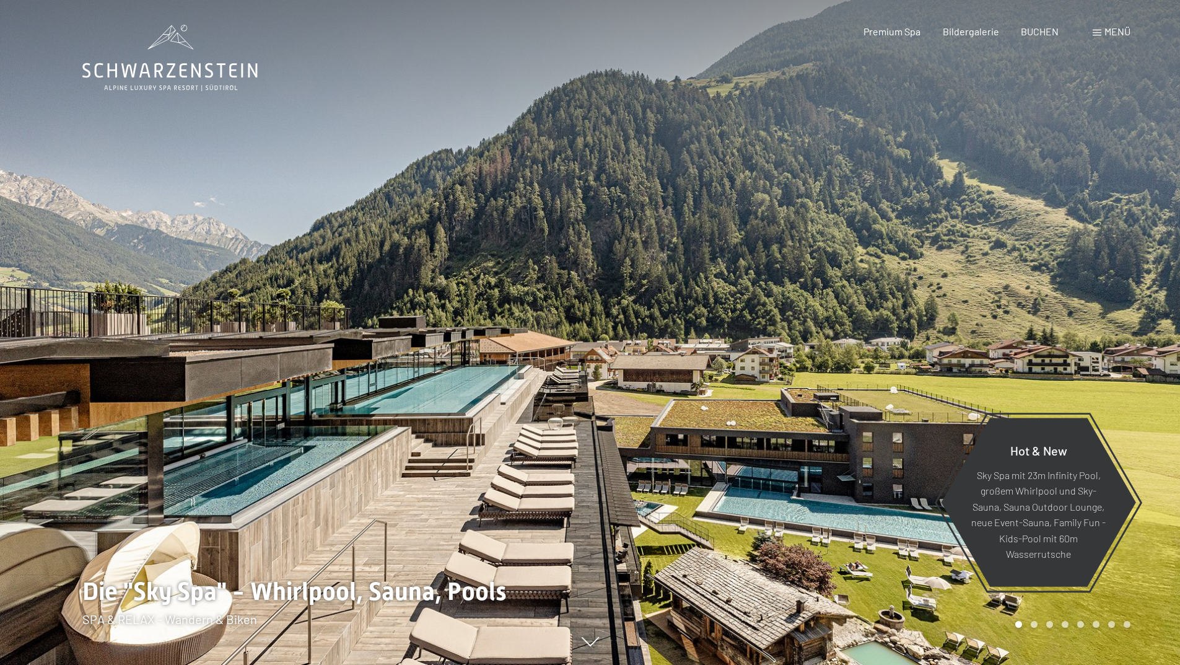 This screenshot has width=1180, height=665. I want to click on a: Premium Spa, so click(892, 31).